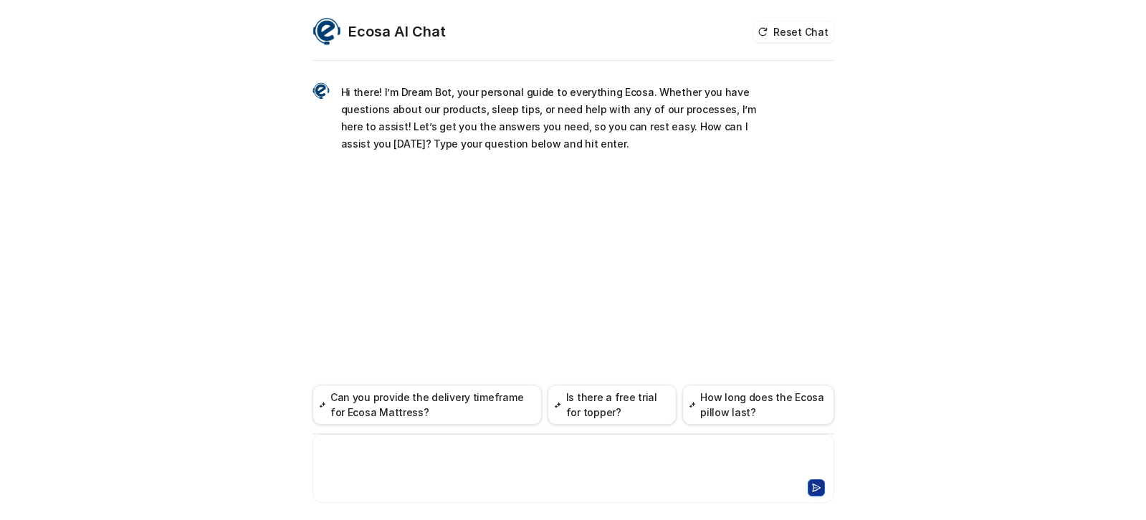  What do you see at coordinates (758, 405) in the screenshot?
I see `button: How long does the Ecosa pillow last?` at bounding box center [758, 405].